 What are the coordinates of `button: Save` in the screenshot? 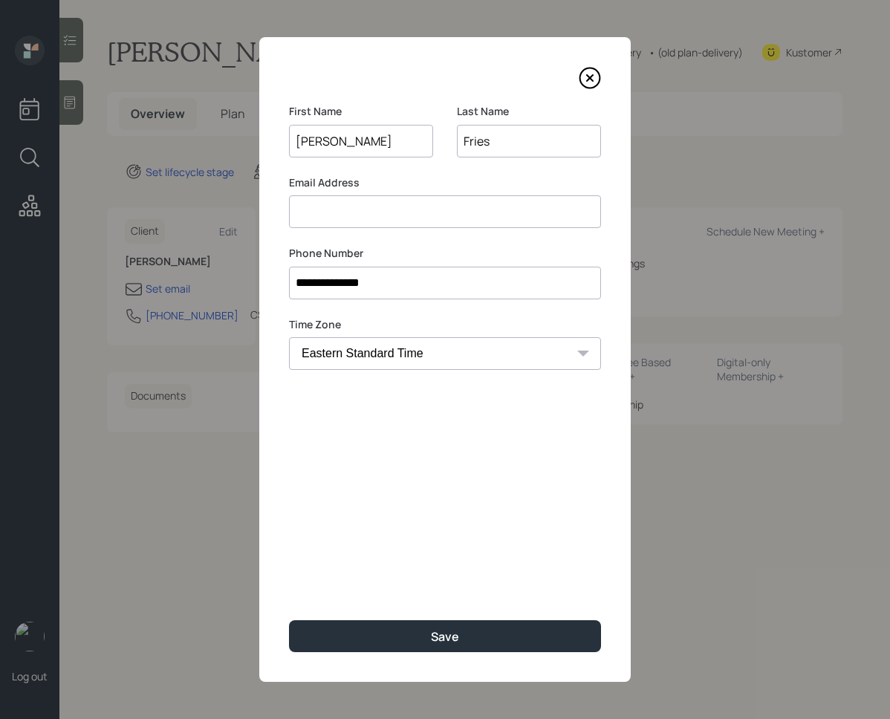 It's located at (445, 636).